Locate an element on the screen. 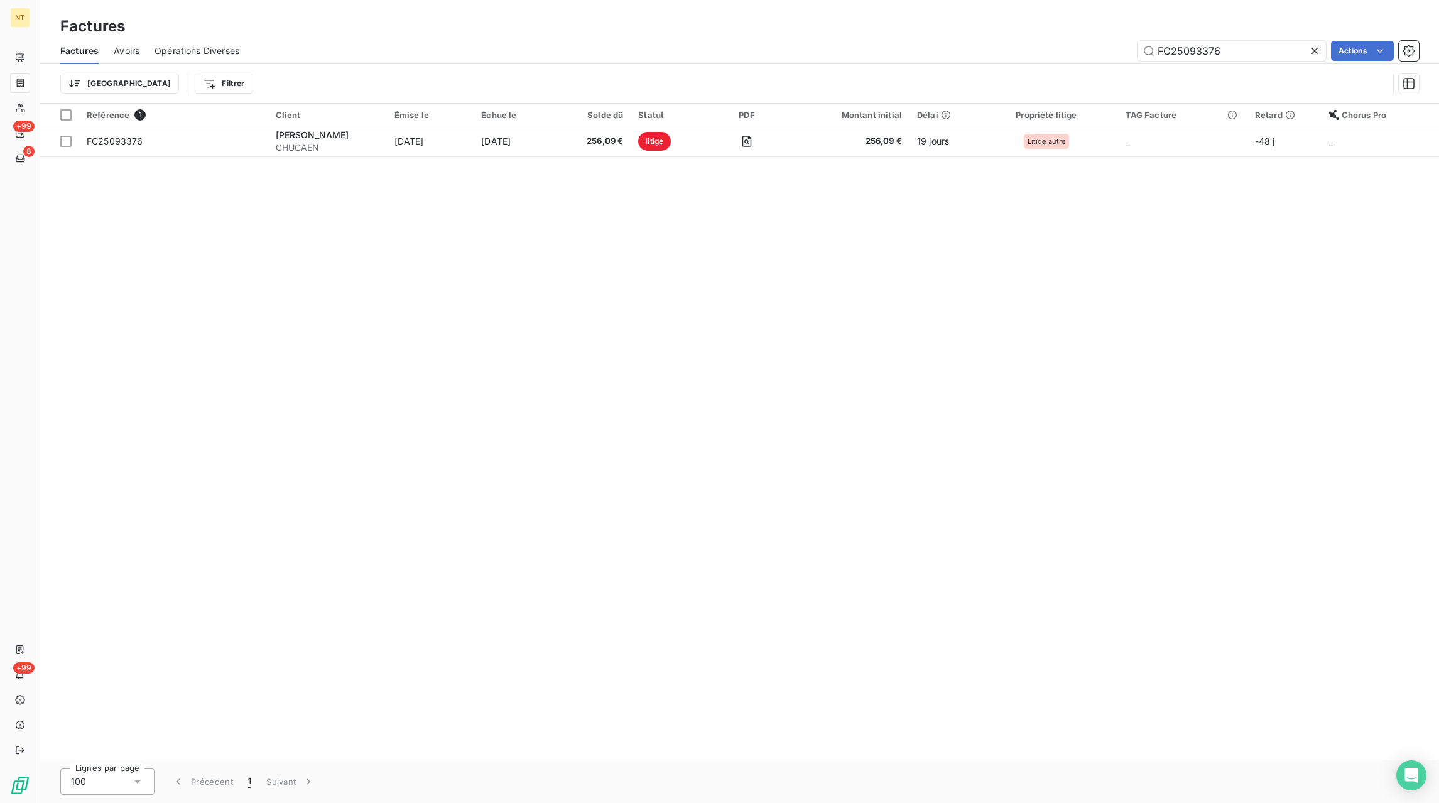 This screenshot has width=1439, height=803. div: Chorus Pro is located at coordinates (1380, 115).